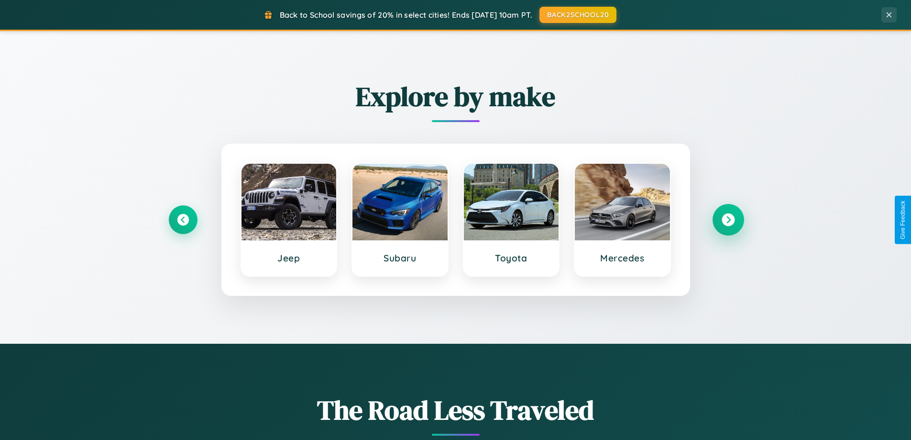 The width and height of the screenshot is (911, 440). What do you see at coordinates (578, 15) in the screenshot?
I see `button: BACK2SCHOOL20` at bounding box center [578, 15].